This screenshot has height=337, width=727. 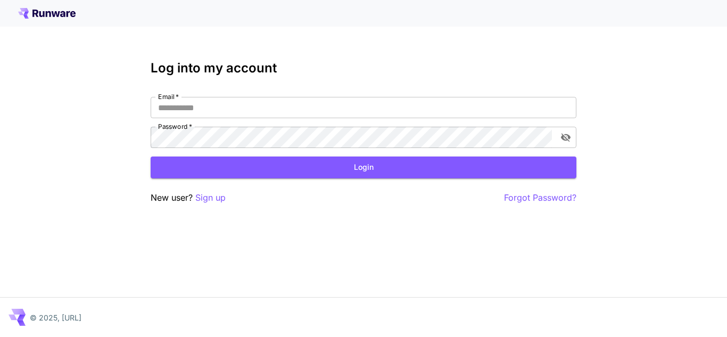 What do you see at coordinates (210, 197) in the screenshot?
I see `p: Sign up` at bounding box center [210, 197].